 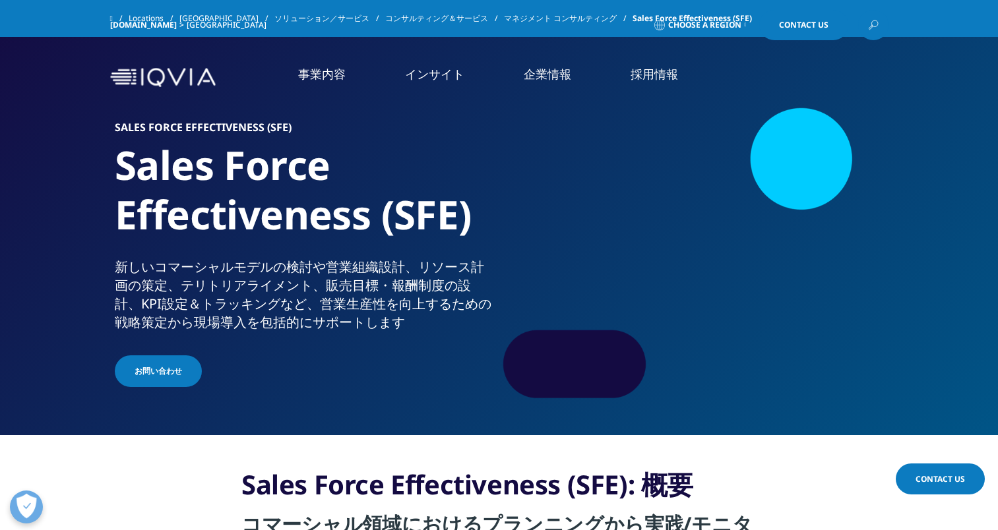 What do you see at coordinates (26, 507) in the screenshot?
I see `button: Open Preferences` at bounding box center [26, 507].